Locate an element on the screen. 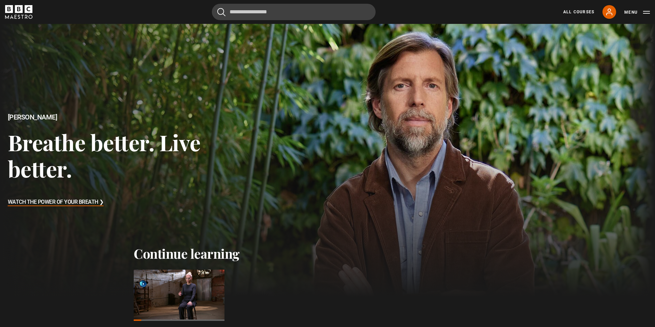 The width and height of the screenshot is (655, 327). input: Search is located at coordinates (294, 12).